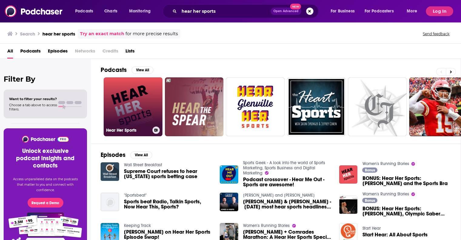 The width and height of the screenshot is (461, 240). What do you see at coordinates (394, 234) in the screenshot?
I see `span: Start Hear: All About Sports` at bounding box center [394, 234].